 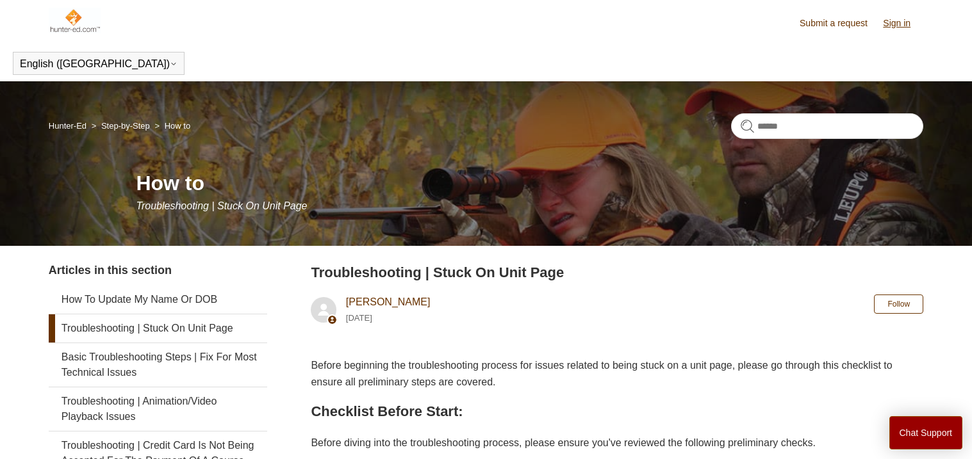 I want to click on a: How to, so click(x=177, y=126).